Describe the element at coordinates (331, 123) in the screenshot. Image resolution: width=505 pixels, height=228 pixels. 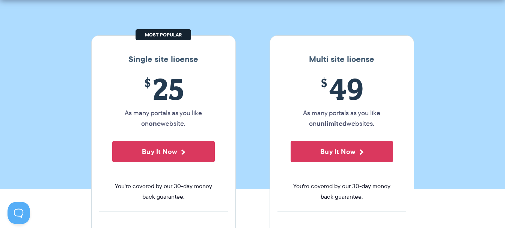
I see `strong: unlimited` at that location.